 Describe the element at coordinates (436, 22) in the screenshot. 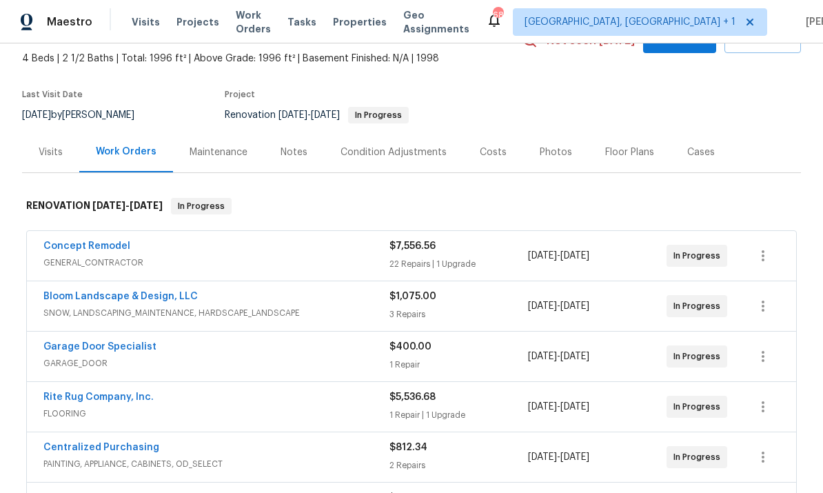

I see `span: Geo Assignments` at that location.